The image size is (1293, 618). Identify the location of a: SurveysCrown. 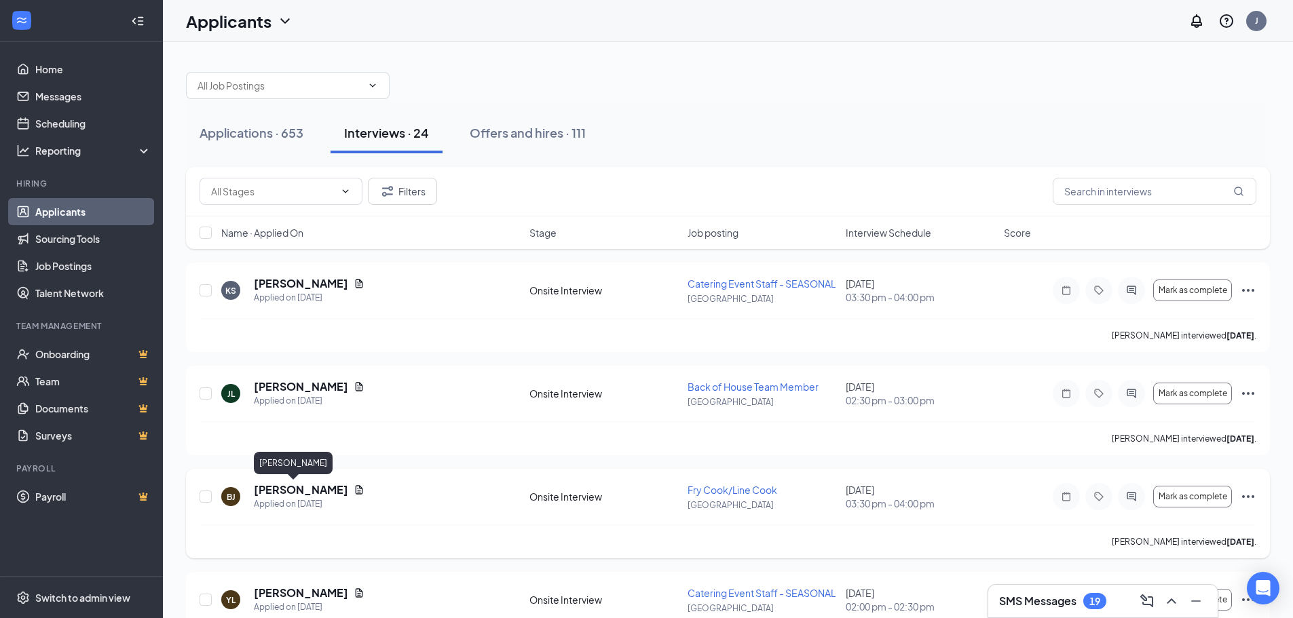
(93, 436).